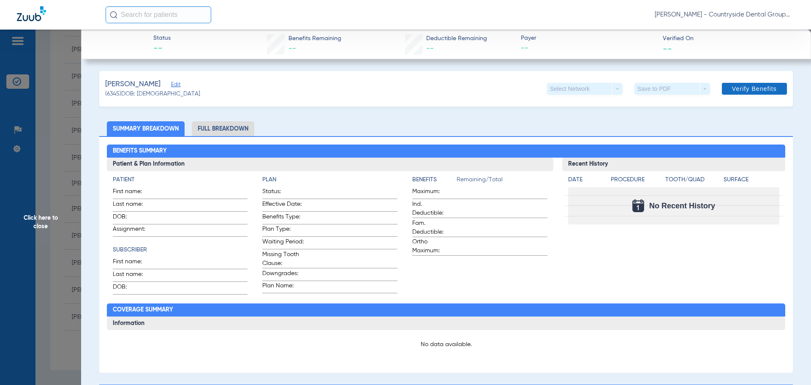 The width and height of the screenshot is (811, 385). What do you see at coordinates (180, 250) in the screenshot?
I see `app-breakdown-title: Subscriber` at bounding box center [180, 250].